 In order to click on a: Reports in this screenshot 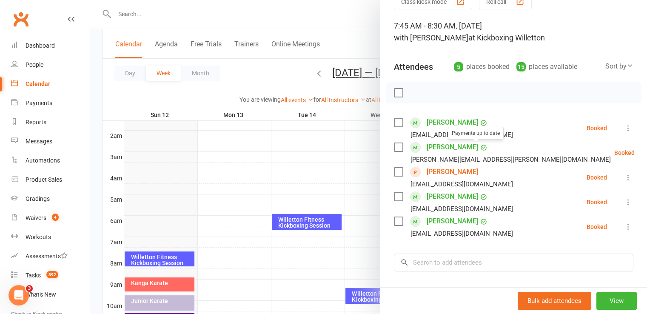, I will do `click(50, 122)`.